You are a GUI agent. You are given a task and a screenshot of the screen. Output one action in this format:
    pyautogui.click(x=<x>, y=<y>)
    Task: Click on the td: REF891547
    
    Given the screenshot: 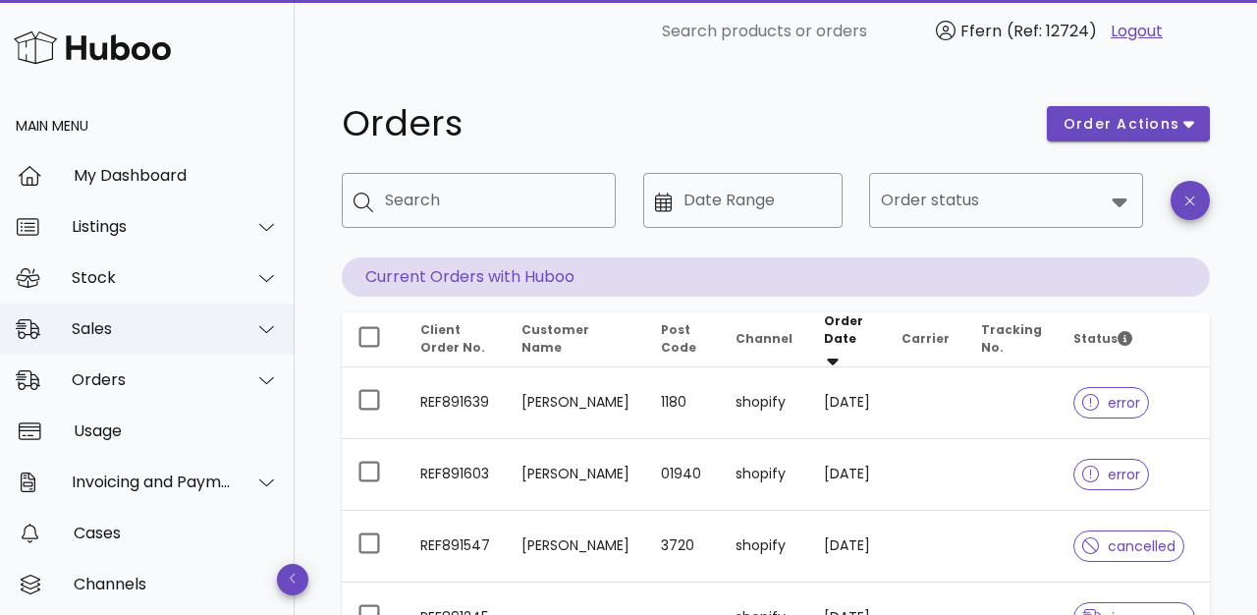 What is the action you would take?
    pyautogui.click(x=455, y=546)
    